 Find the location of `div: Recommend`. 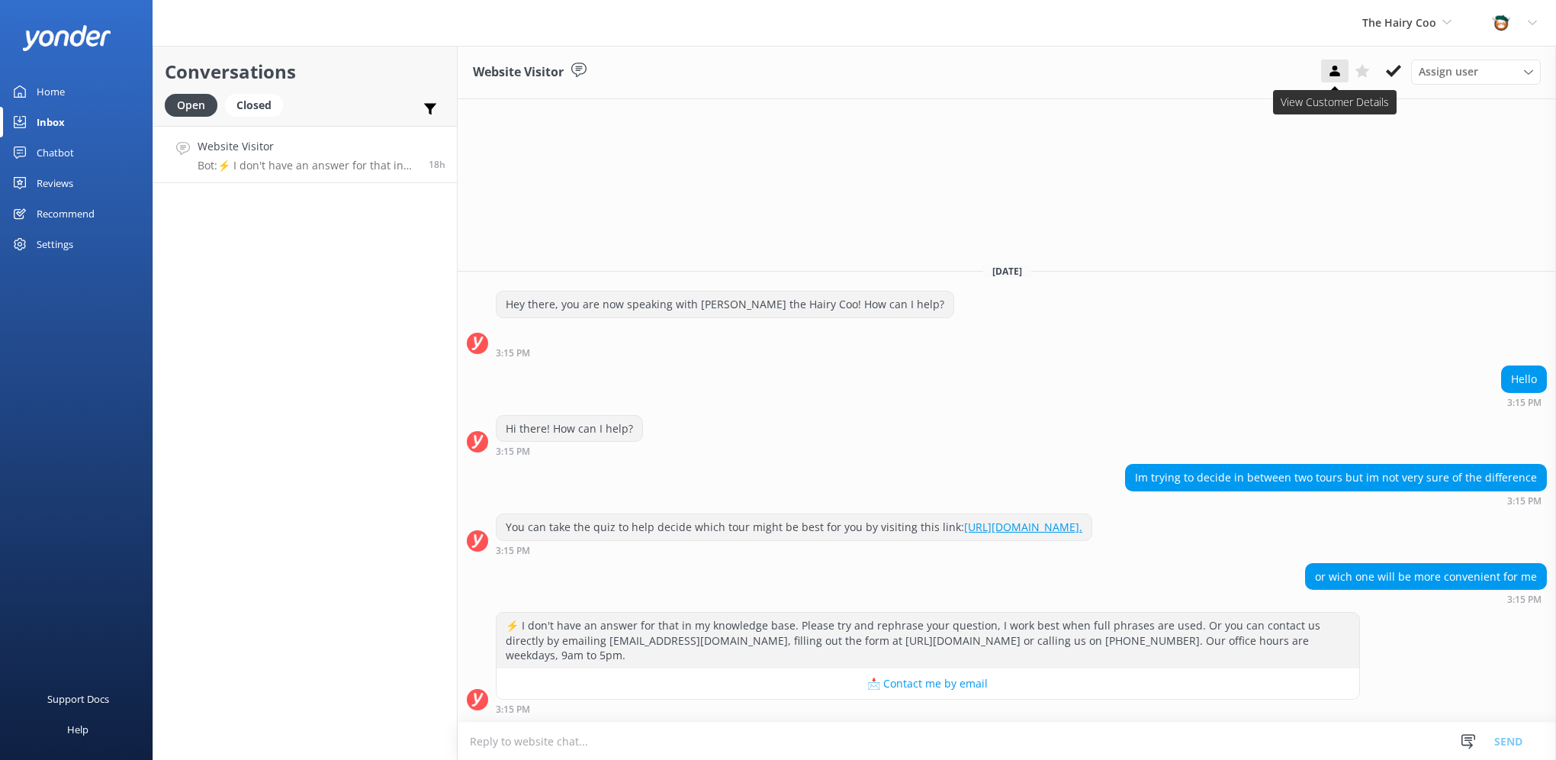

div: Recommend is located at coordinates (66, 214).